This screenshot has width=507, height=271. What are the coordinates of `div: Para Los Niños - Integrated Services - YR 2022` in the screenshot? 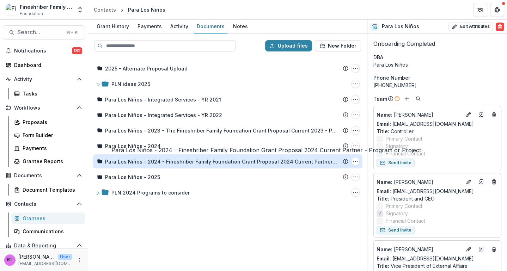 It's located at (164, 115).